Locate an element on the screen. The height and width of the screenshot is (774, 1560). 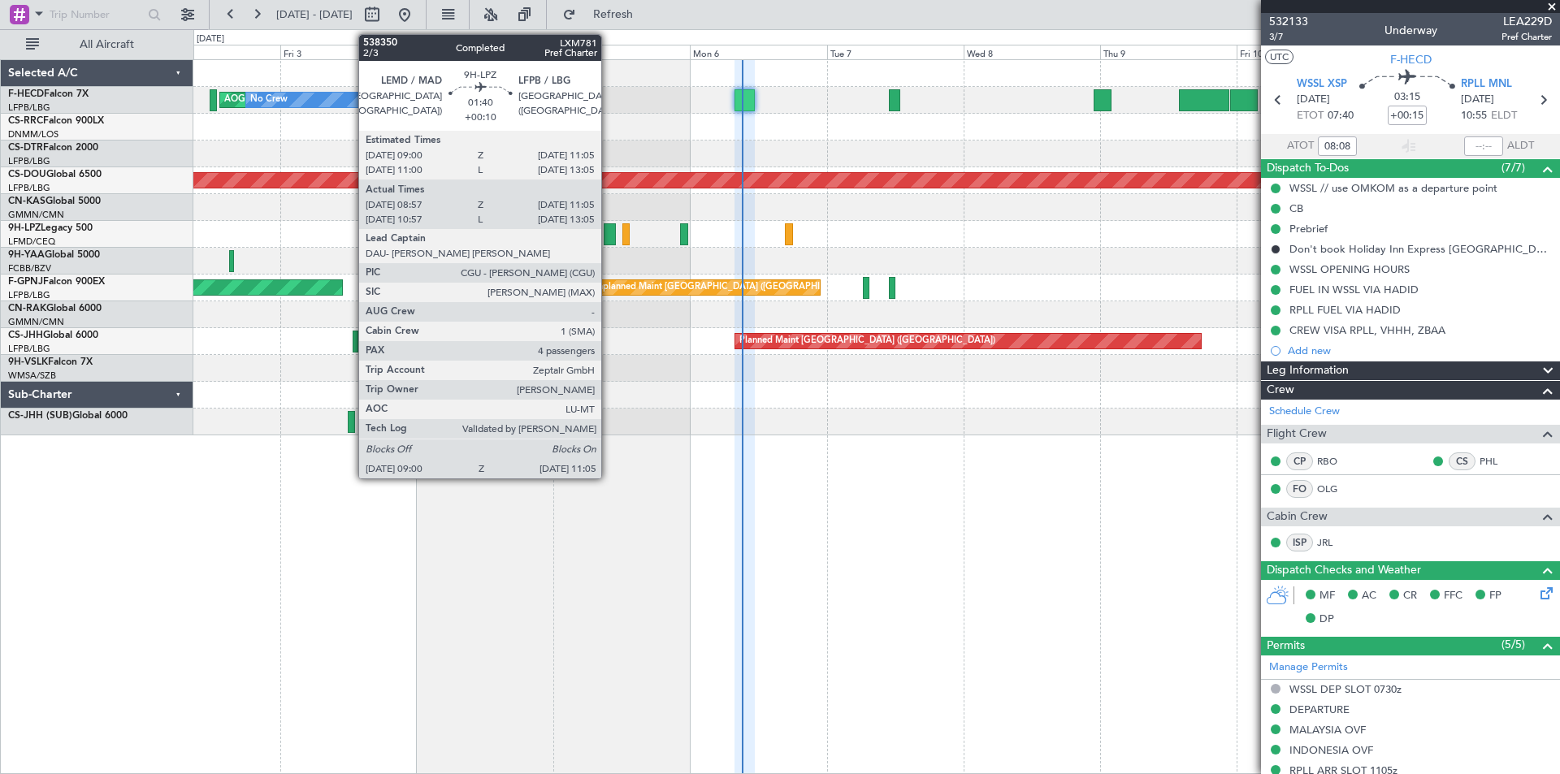
a: CS-RRCFalcon 900LX is located at coordinates (56, 121).